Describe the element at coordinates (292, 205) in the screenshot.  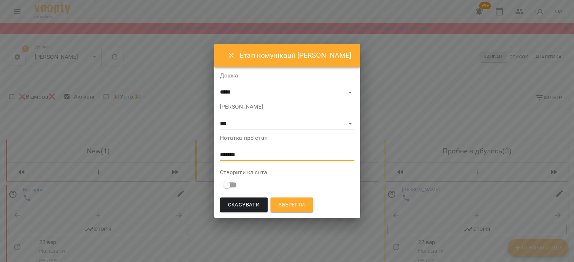
I see `button: Зберегти` at that location.